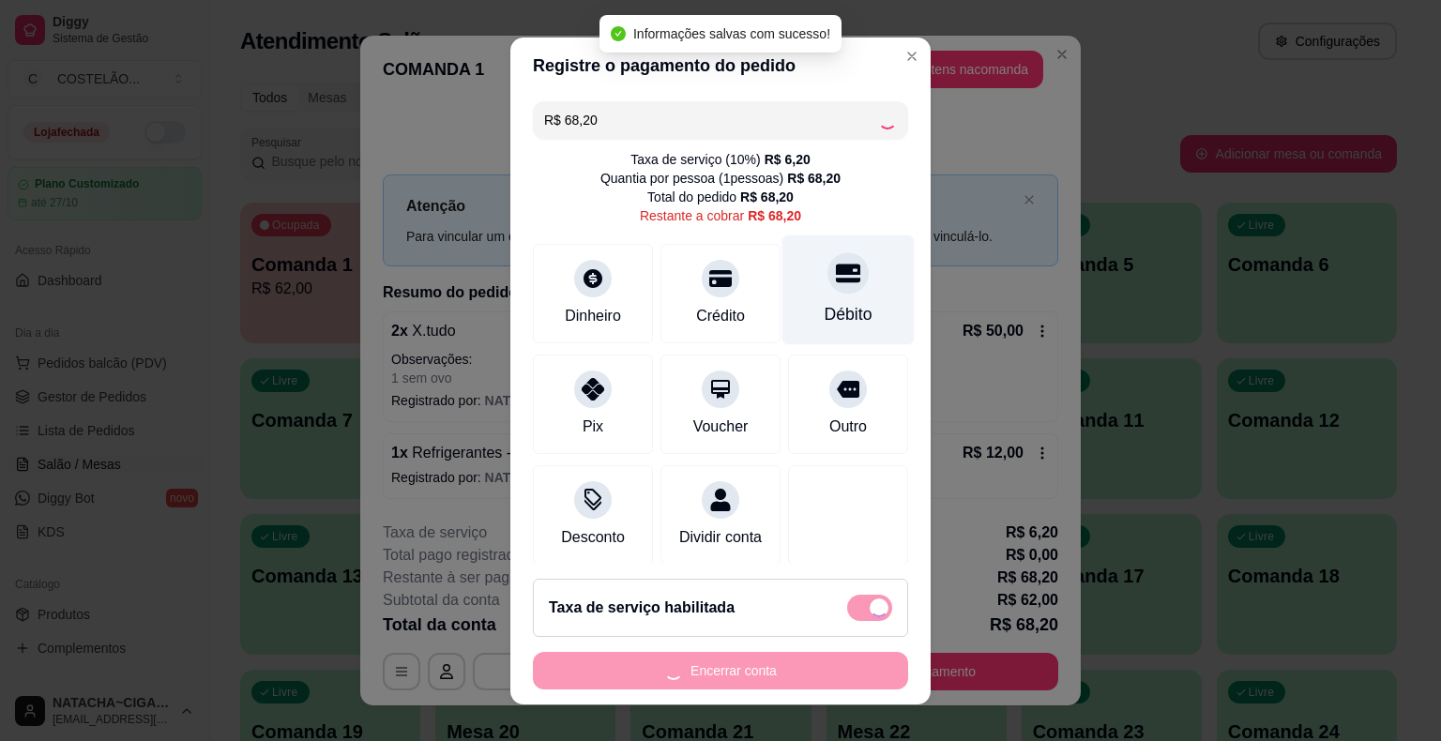  I want to click on div: R$ 6,20, so click(787, 159).